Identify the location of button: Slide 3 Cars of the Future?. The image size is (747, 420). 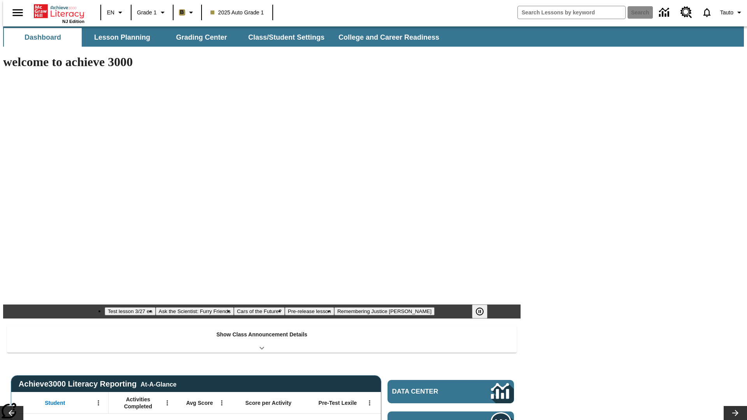
(259, 311).